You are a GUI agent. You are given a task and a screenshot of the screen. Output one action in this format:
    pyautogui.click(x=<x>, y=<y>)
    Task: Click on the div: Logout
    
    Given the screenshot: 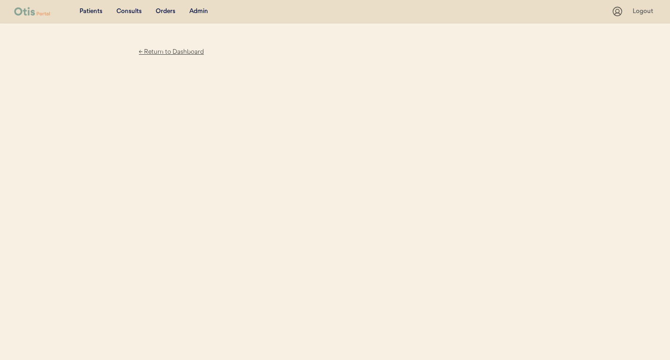 What is the action you would take?
    pyautogui.click(x=644, y=12)
    